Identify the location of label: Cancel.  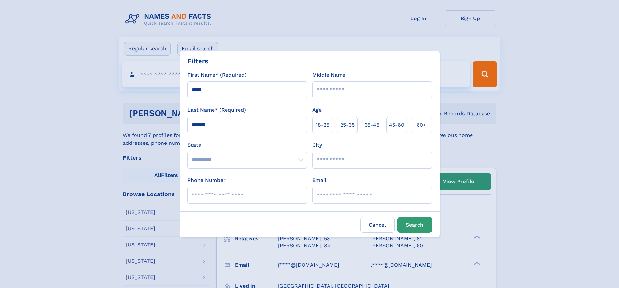
(378, 225).